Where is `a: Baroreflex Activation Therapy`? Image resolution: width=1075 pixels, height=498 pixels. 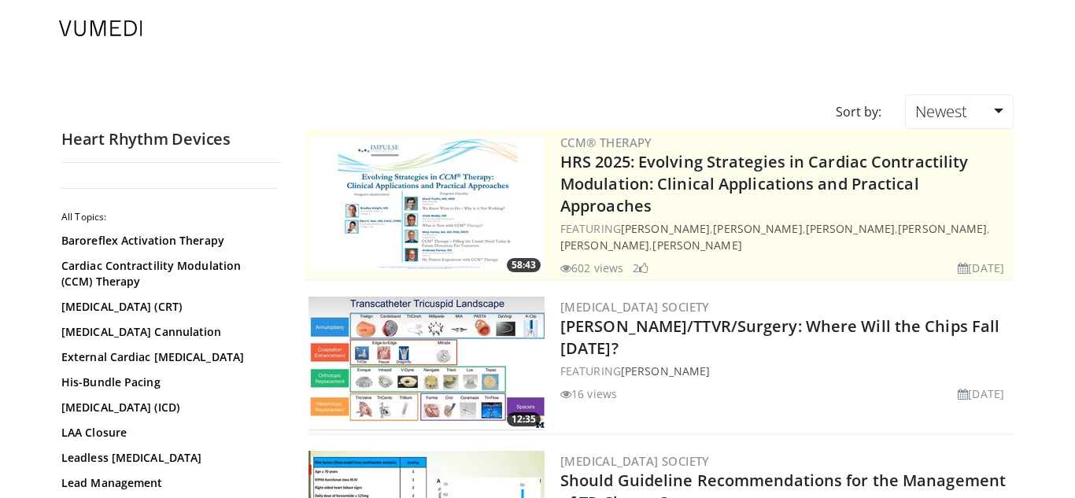 a: Baroreflex Activation Therapy is located at coordinates (168, 241).